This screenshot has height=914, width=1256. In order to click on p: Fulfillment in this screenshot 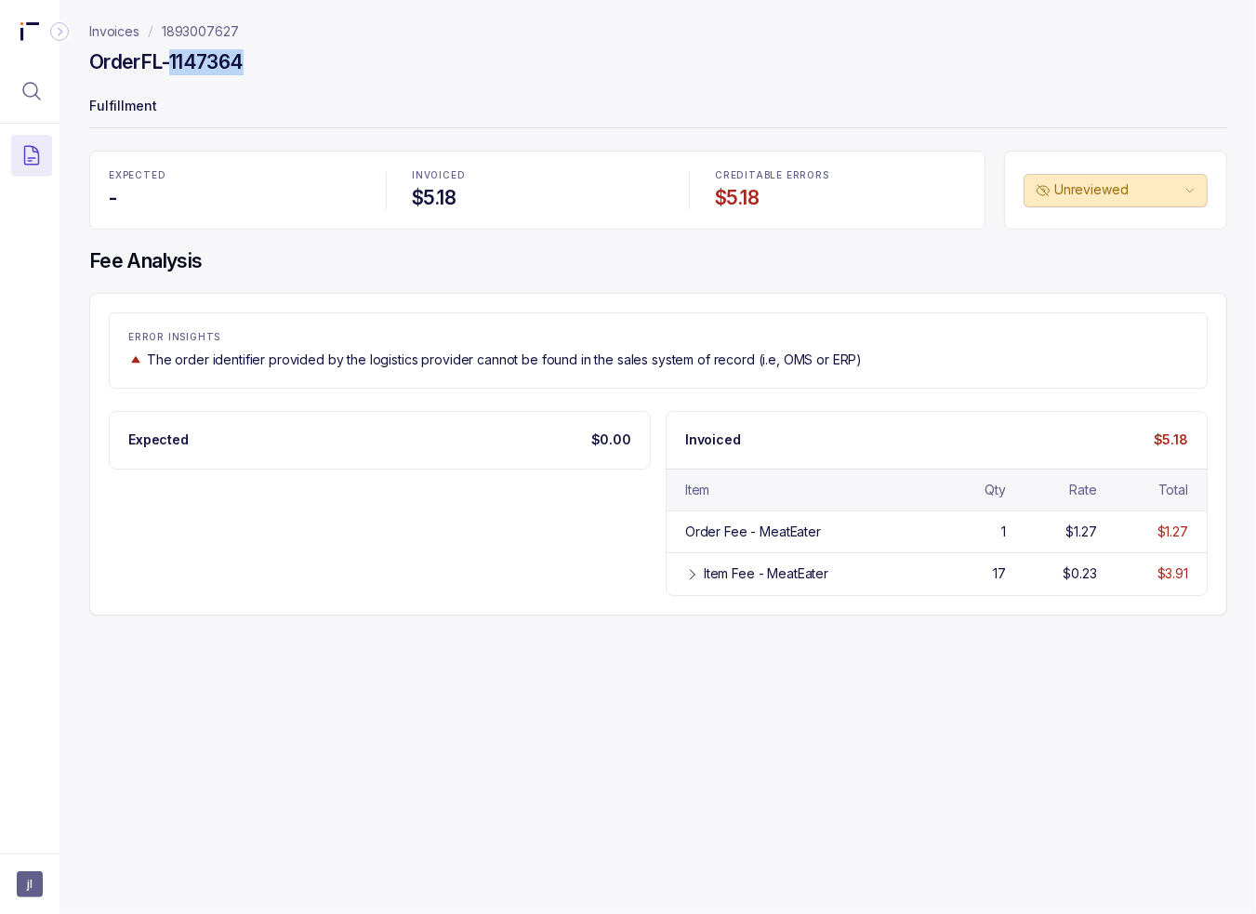, I will do `click(658, 108)`.